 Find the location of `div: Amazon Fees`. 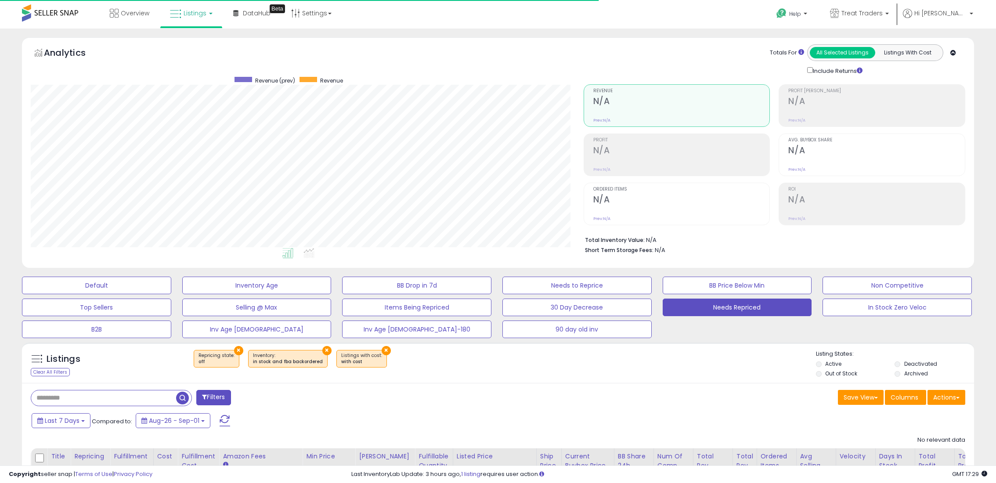

div: Amazon Fees is located at coordinates (261, 456).